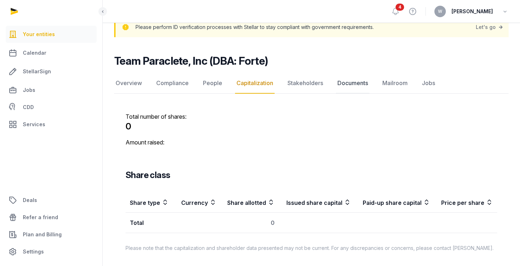 The image size is (520, 266). I want to click on a: Settings, so click(51, 251).